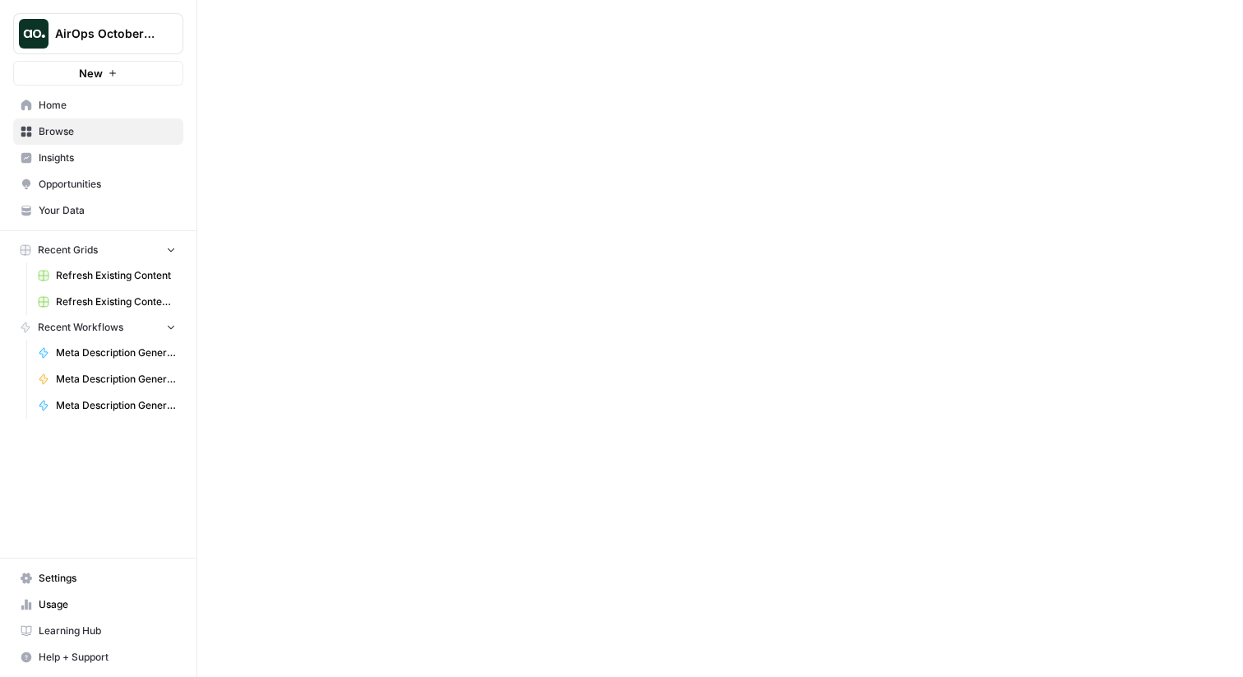  I want to click on span: AirOps October Cohort, so click(104, 34).